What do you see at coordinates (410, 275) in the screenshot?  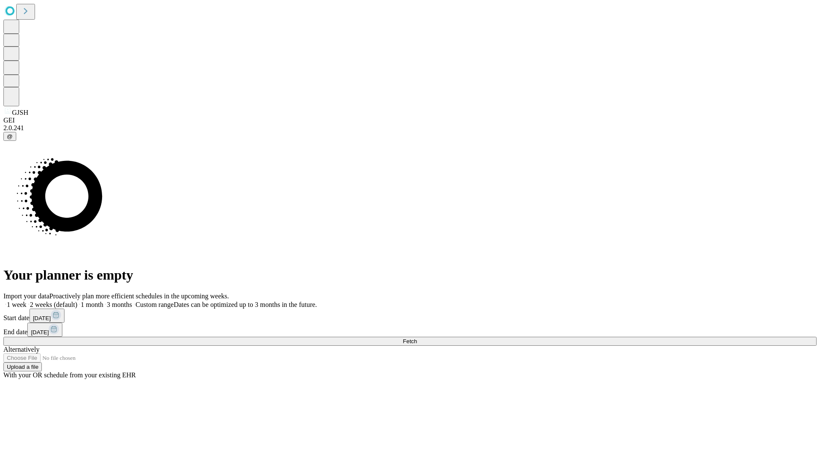 I see `h1: Your planner is empty` at bounding box center [410, 275].